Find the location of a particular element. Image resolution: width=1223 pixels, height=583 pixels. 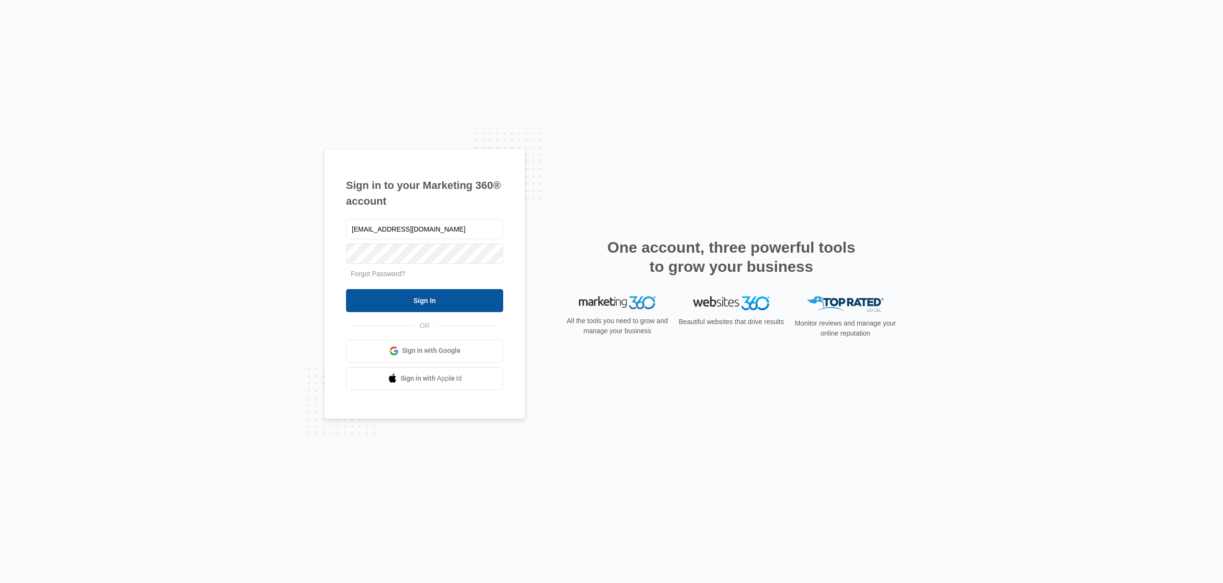

span: Sign in with Apple Id is located at coordinates (431, 378).